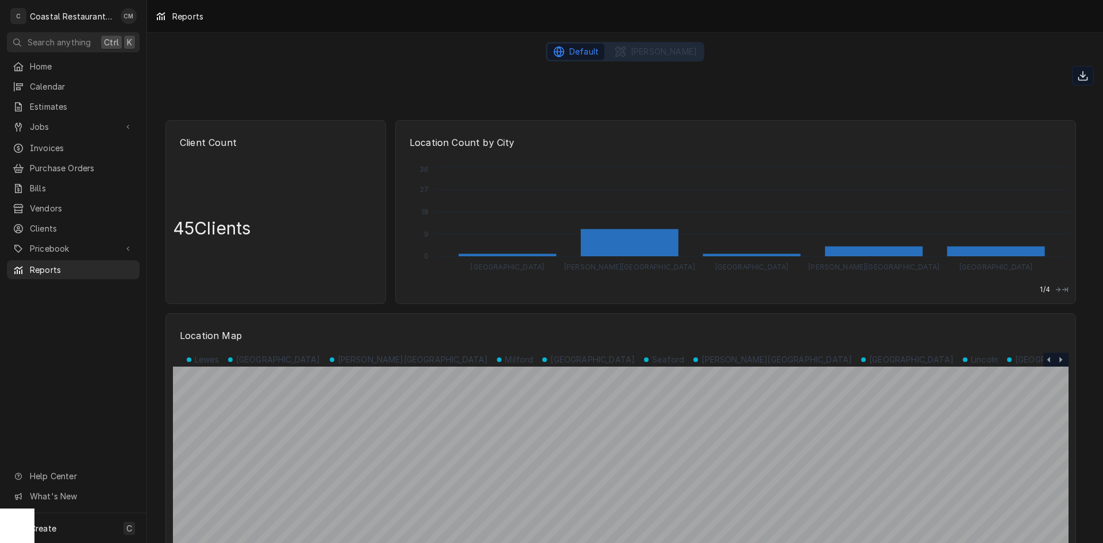 The height and width of the screenshot is (543, 1103). Describe the element at coordinates (424, 211) in the screenshot. I see `tspan: 18` at that location.